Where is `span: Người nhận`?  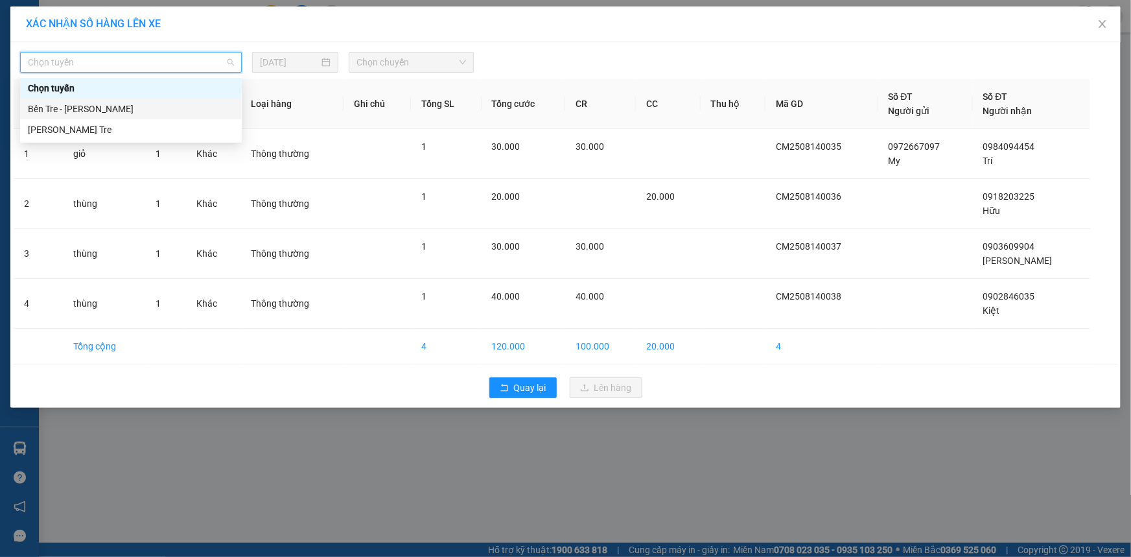 span: Người nhận is located at coordinates (1008, 111).